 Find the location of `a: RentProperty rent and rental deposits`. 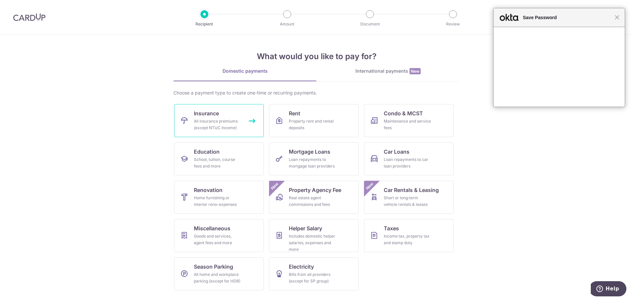

a: RentProperty rent and rental deposits is located at coordinates (314, 120).